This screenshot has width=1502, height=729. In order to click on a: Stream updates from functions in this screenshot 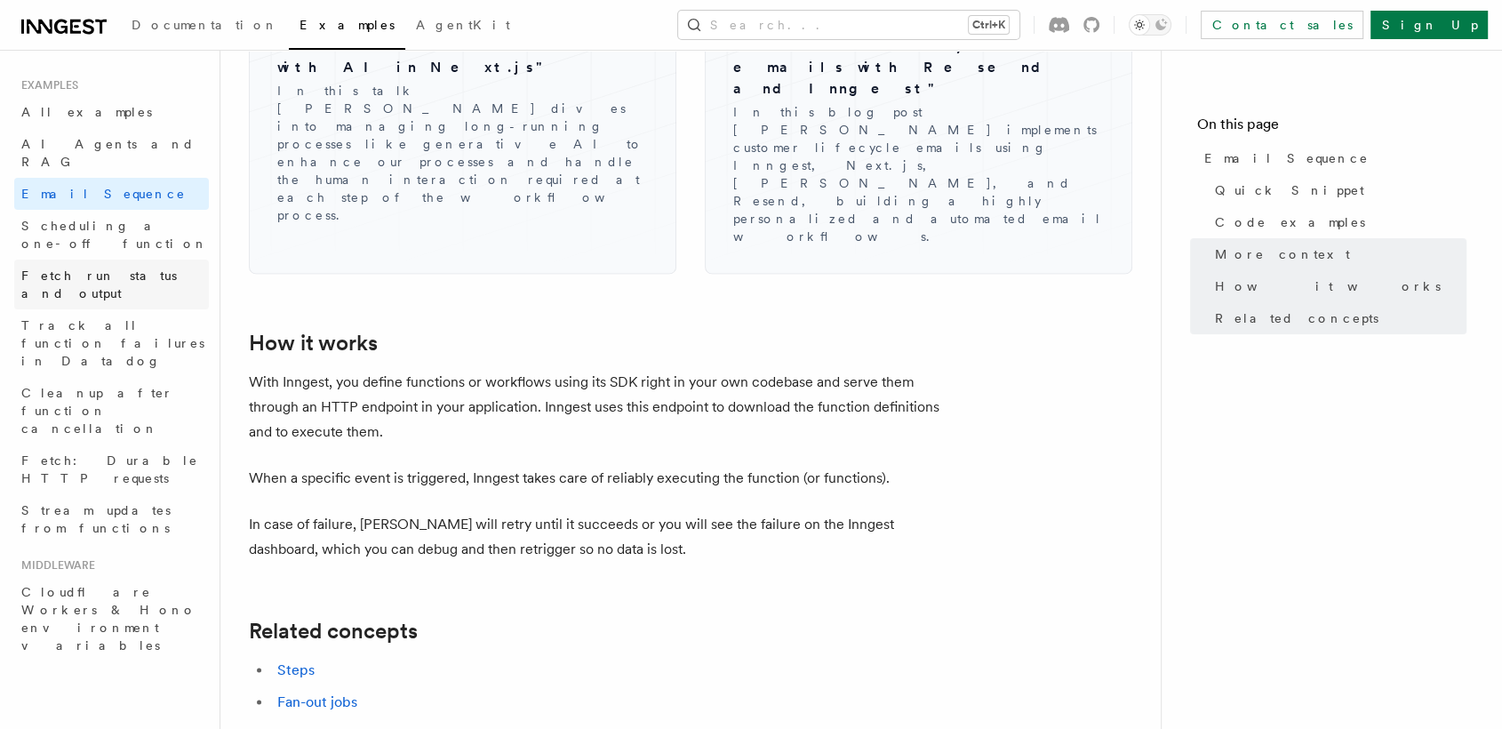, I will do `click(111, 519)`.